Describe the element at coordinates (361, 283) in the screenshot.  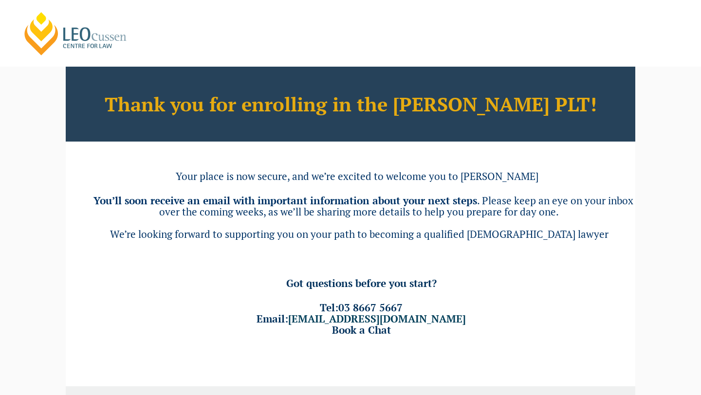
I see `span: Got questions before you start?` at that location.